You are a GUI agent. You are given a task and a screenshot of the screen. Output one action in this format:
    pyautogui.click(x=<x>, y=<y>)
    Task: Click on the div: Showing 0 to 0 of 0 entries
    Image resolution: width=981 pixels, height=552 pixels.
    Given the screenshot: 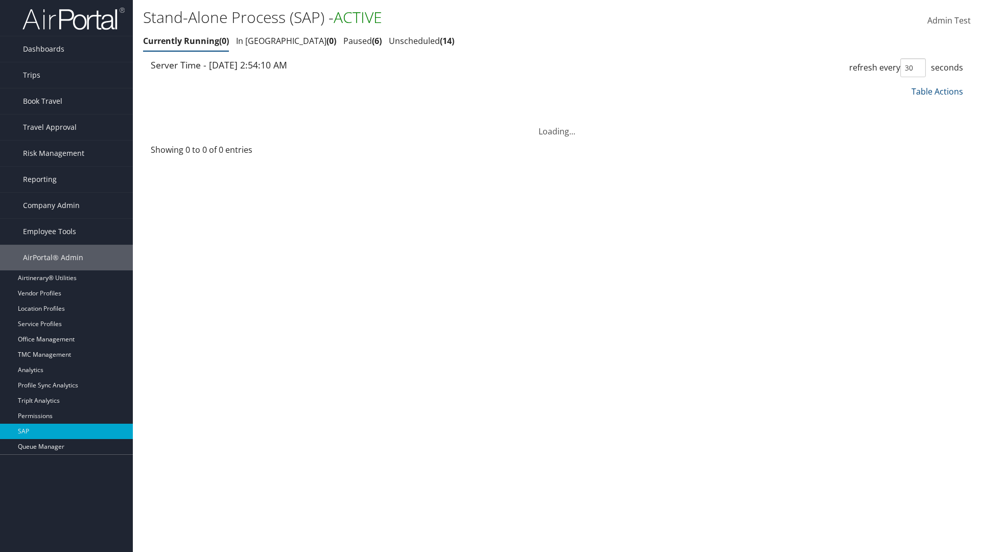 What is the action you would take?
    pyautogui.click(x=246, y=152)
    